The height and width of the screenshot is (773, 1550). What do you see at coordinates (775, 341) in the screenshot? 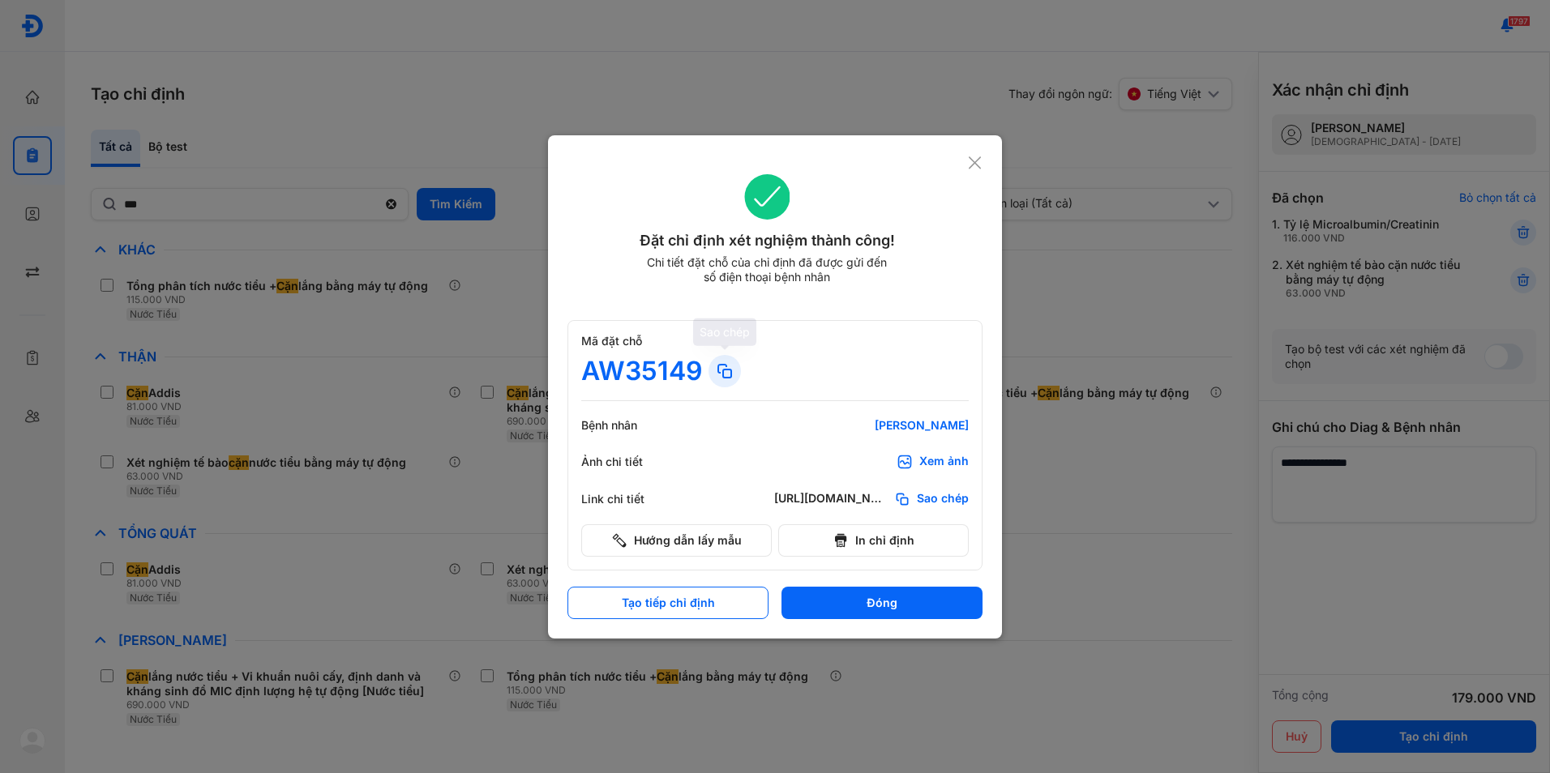
I see `div: Mã đặt chỗ` at bounding box center [775, 341].